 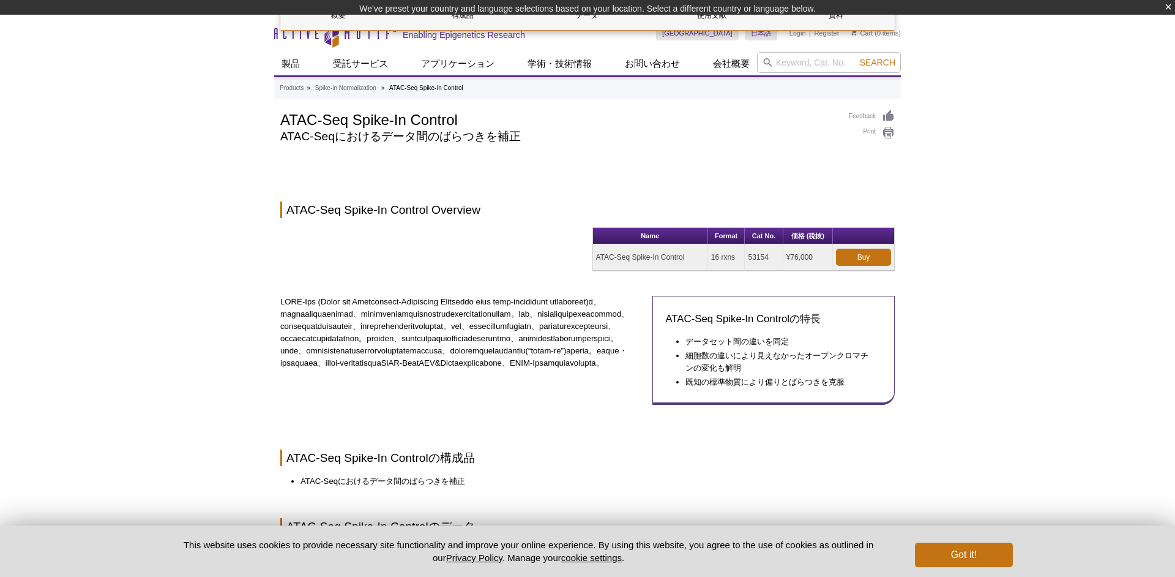 I want to click on a: 会社概要, so click(x=731, y=64).